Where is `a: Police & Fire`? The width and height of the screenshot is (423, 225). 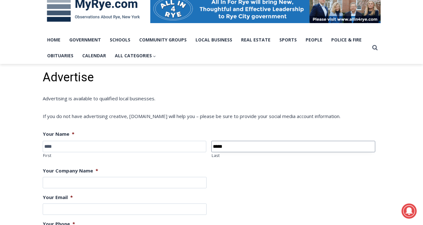
a: Police & Fire is located at coordinates (346, 40).